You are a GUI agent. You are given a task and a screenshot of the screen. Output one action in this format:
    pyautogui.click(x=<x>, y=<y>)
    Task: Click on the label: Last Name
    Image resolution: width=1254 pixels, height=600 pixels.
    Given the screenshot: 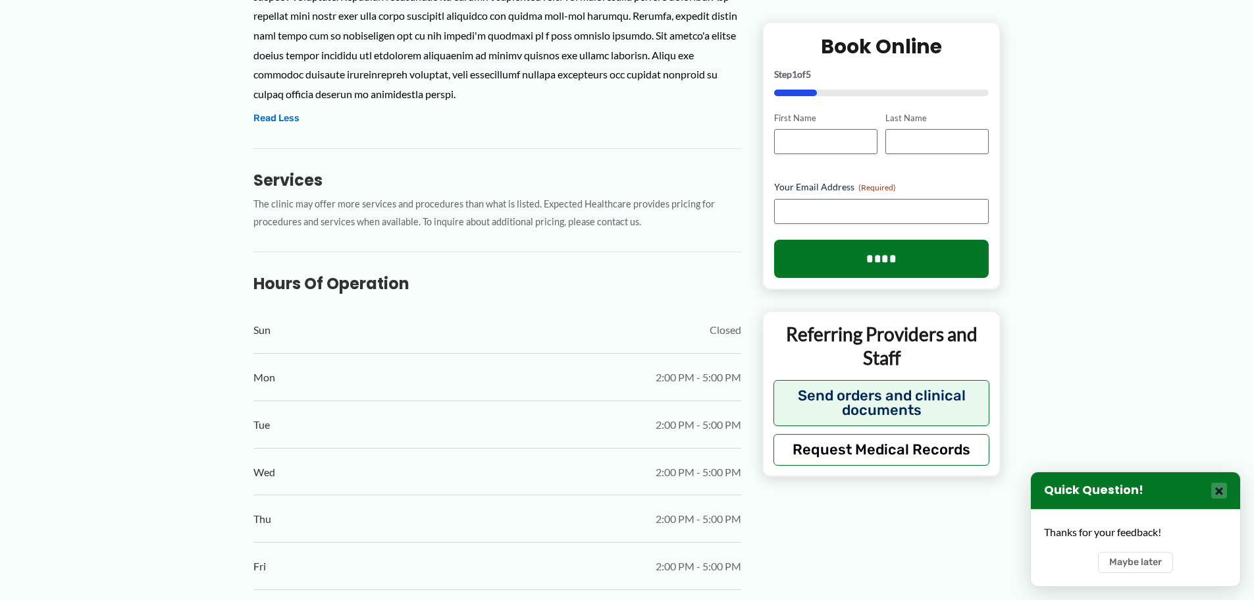 What is the action you would take?
    pyautogui.click(x=937, y=117)
    